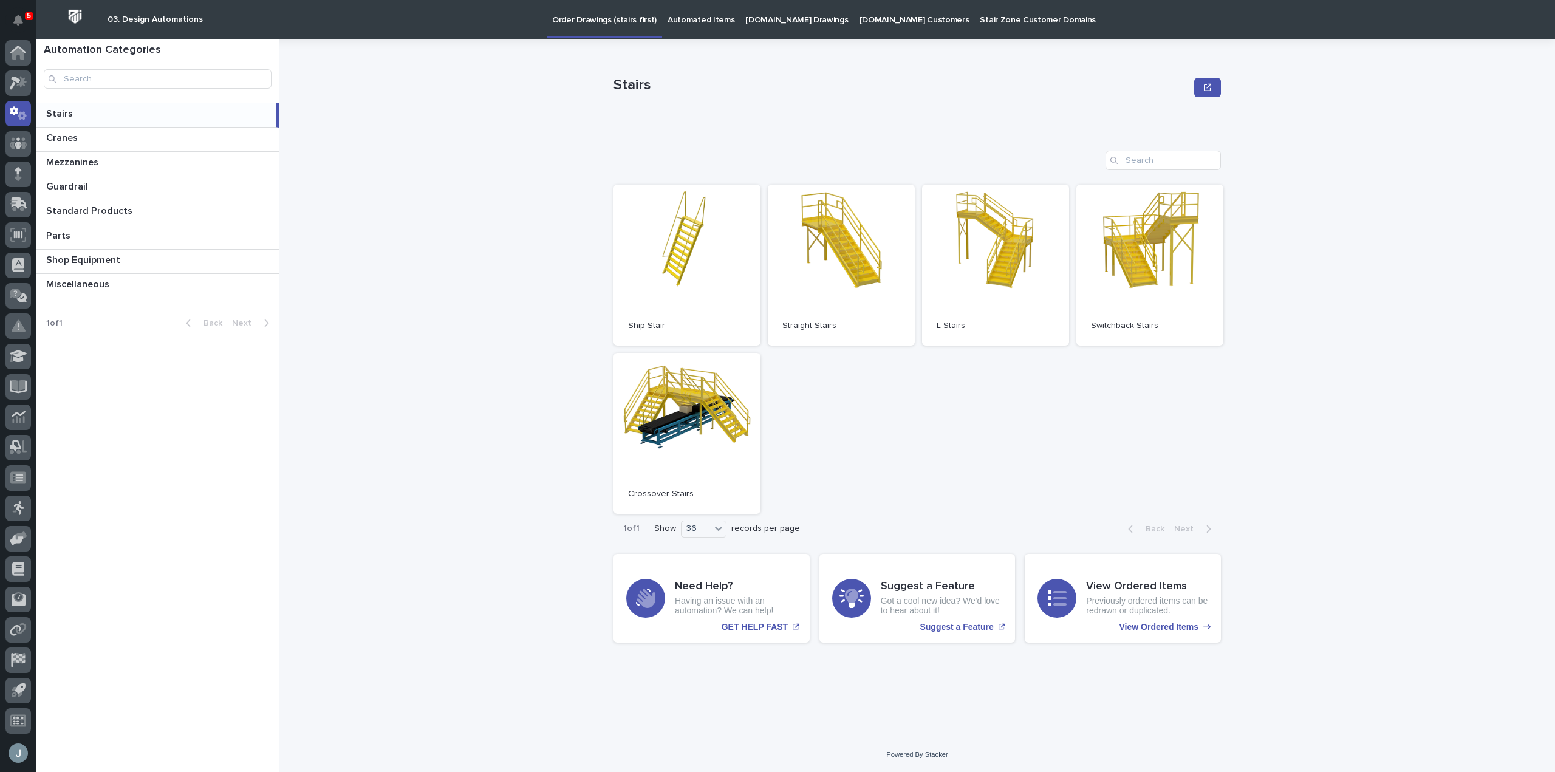 This screenshot has width=1555, height=772. Describe the element at coordinates (1150, 265) in the screenshot. I see `a: Switchback Stairs` at that location.